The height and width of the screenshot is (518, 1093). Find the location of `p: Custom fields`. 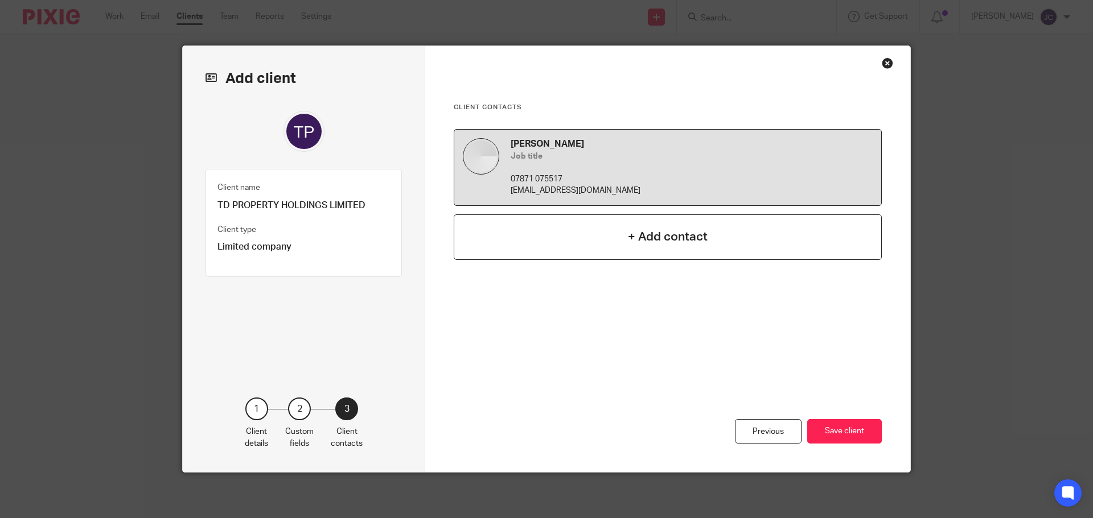

p: Custom fields is located at coordinates (299, 438).